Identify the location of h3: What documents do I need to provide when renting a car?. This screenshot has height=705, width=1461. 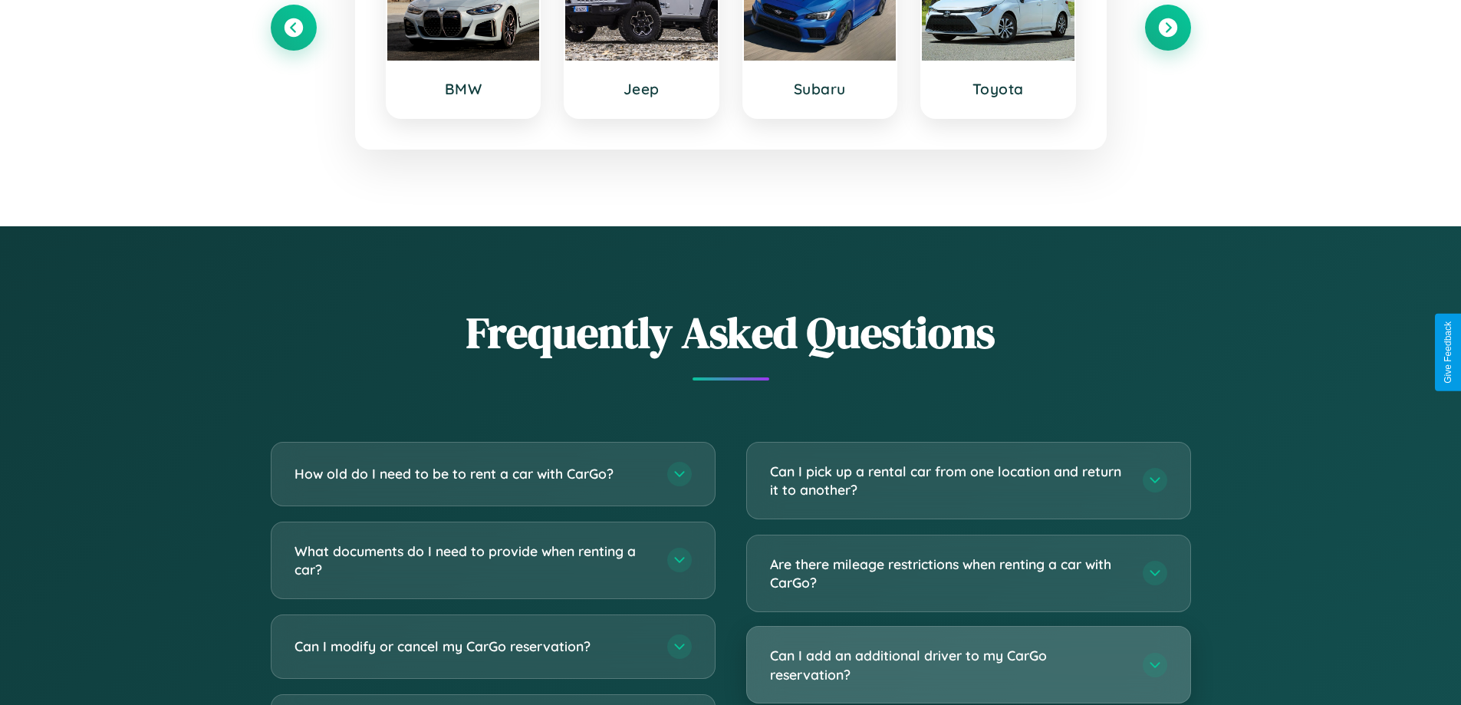
(473, 560).